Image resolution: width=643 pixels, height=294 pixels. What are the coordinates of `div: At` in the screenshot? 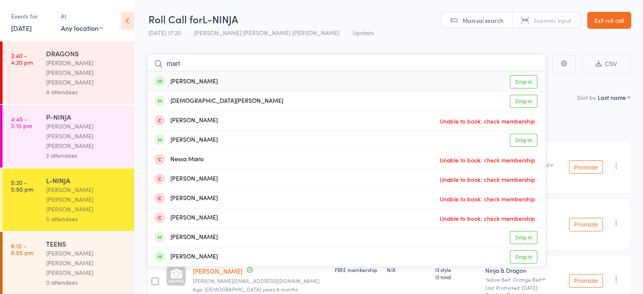 It's located at (82, 16).